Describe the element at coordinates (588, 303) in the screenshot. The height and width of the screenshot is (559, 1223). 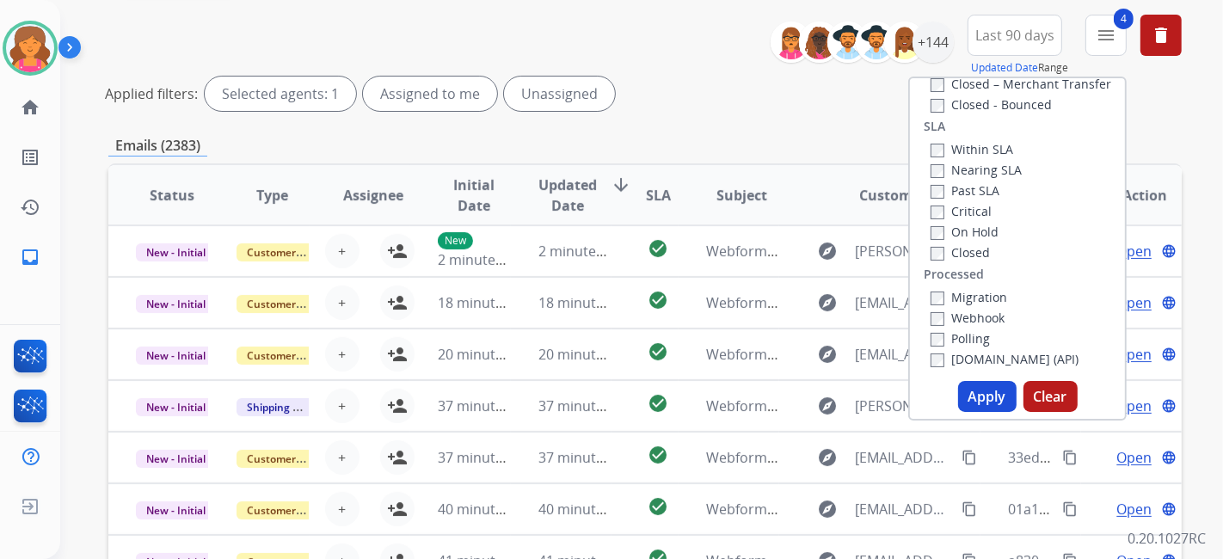
I see `span: 18 minutes ago` at that location.